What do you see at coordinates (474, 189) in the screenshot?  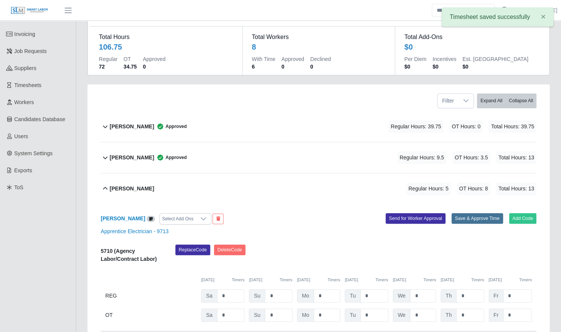 I see `span: OT Hours: 8` at bounding box center [474, 189].